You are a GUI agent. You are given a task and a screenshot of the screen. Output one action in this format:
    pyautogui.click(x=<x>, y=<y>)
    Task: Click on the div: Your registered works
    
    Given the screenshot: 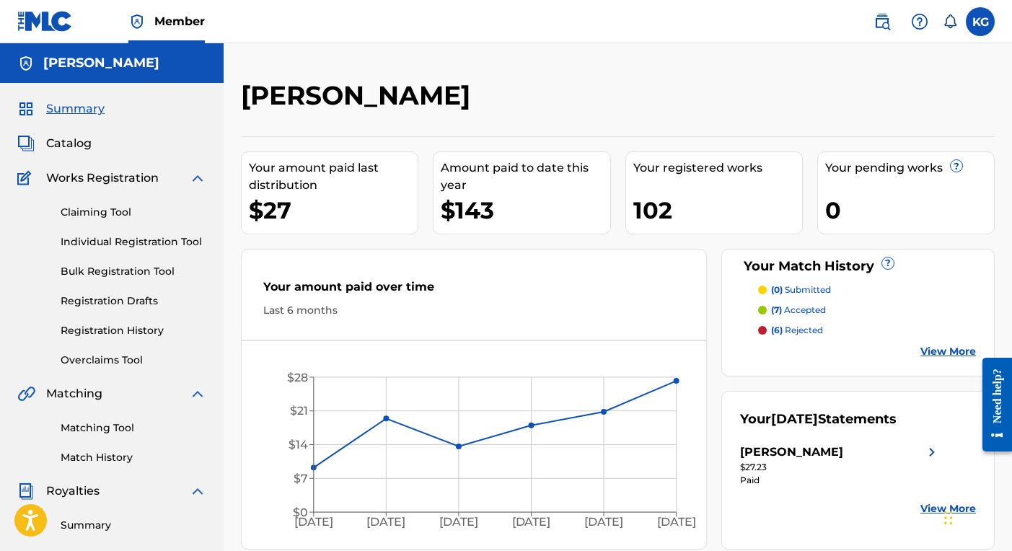 What is the action you would take?
    pyautogui.click(x=717, y=168)
    